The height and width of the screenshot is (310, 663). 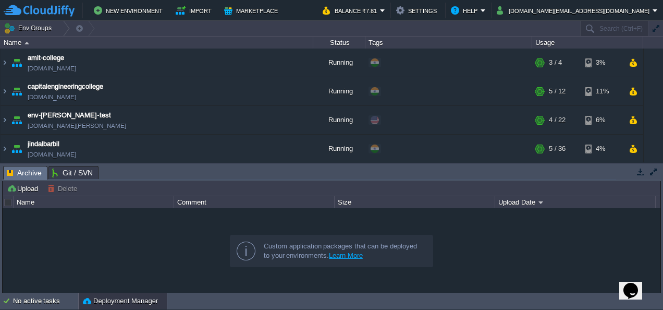 I want to click on button: New Environment, so click(x=130, y=10).